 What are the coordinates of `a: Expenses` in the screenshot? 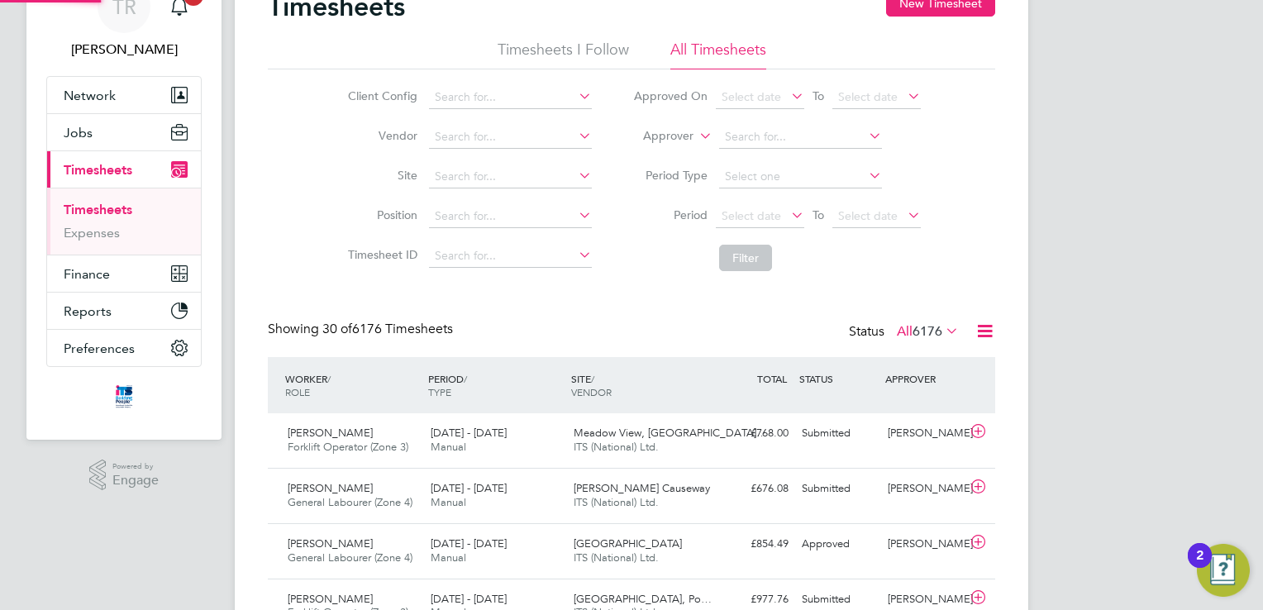 It's located at (92, 232).